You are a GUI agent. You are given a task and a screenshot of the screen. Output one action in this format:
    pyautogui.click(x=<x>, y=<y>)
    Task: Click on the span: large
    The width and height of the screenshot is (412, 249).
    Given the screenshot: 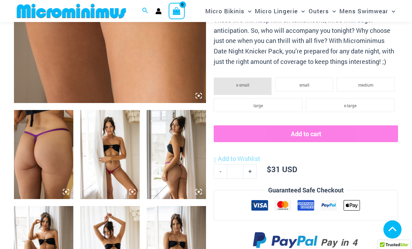 What is the action you would take?
    pyautogui.click(x=258, y=105)
    